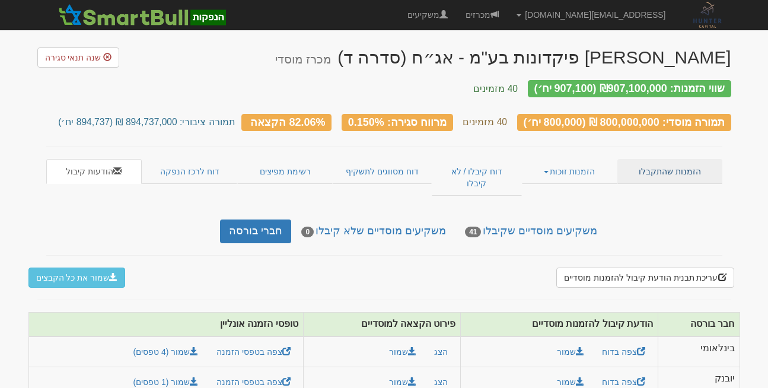 The image size is (768, 388). I want to click on a: דוח קיבלו / לא קיבלו, so click(476, 177).